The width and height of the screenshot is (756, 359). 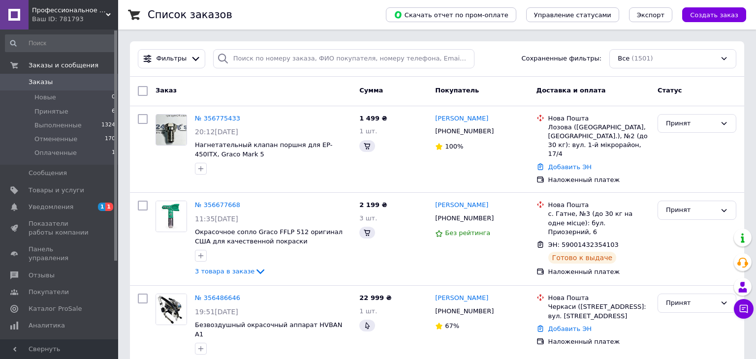 What do you see at coordinates (218, 205) in the screenshot?
I see `a: № 356677668` at bounding box center [218, 205].